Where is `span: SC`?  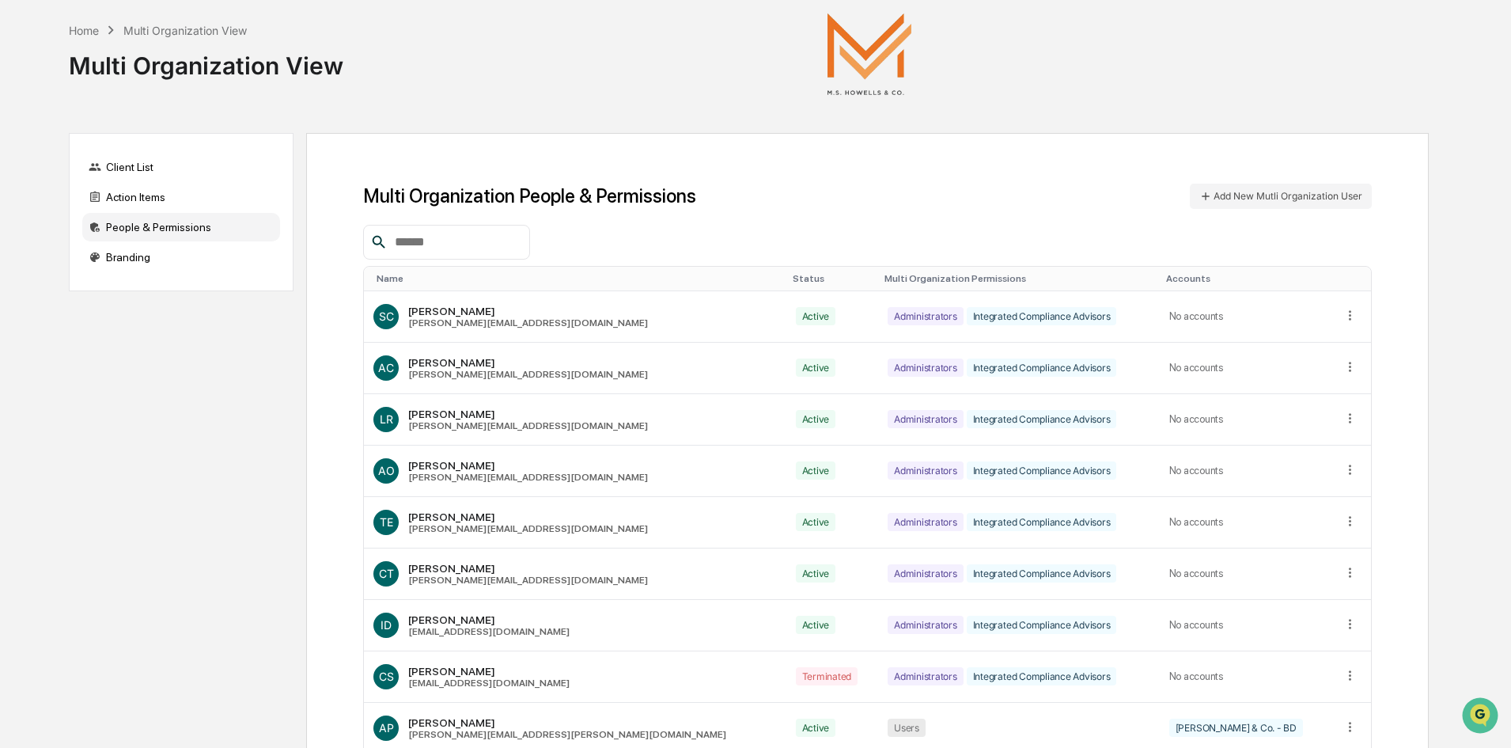 span: SC is located at coordinates (386, 316).